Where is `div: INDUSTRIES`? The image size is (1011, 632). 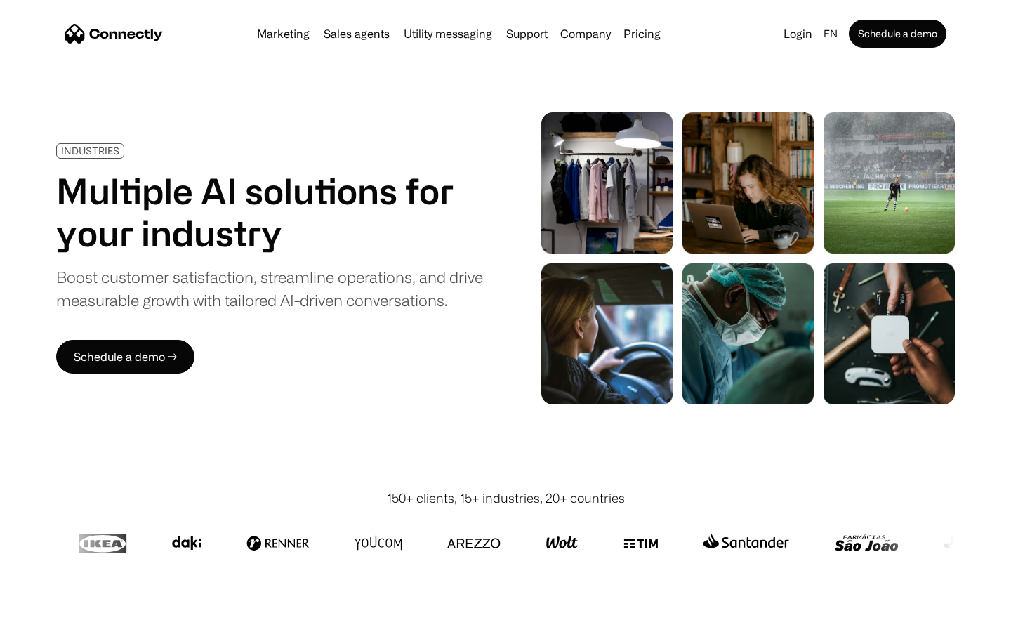
div: INDUSTRIES is located at coordinates (90, 150).